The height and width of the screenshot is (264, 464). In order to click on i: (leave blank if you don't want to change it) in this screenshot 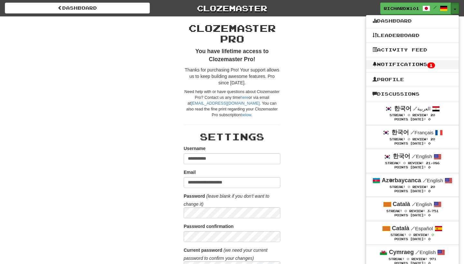, I will do `click(227, 200)`.